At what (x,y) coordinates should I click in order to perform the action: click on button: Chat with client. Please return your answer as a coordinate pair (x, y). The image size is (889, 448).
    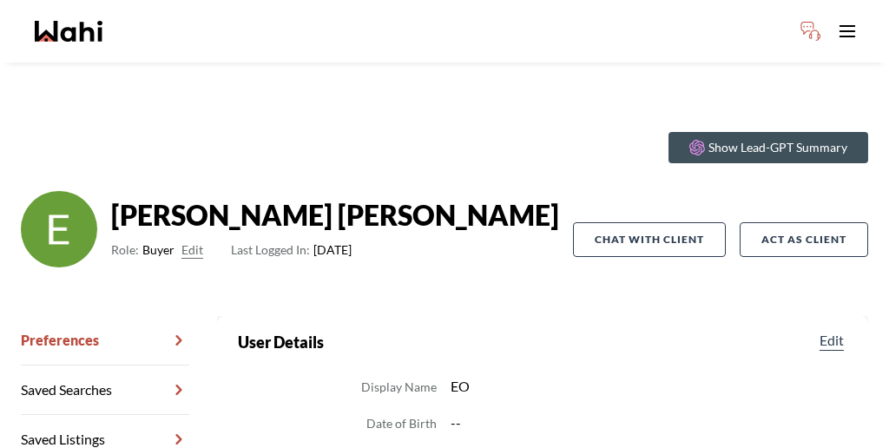
    Looking at the image, I should click on (649, 240).